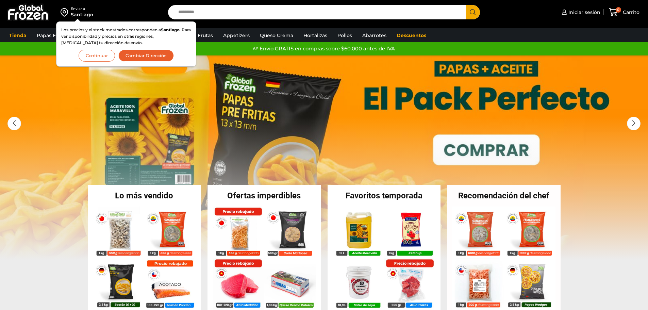 The image size is (648, 310). What do you see at coordinates (51, 35) in the screenshot?
I see `a: Papas Fritas` at bounding box center [51, 35].